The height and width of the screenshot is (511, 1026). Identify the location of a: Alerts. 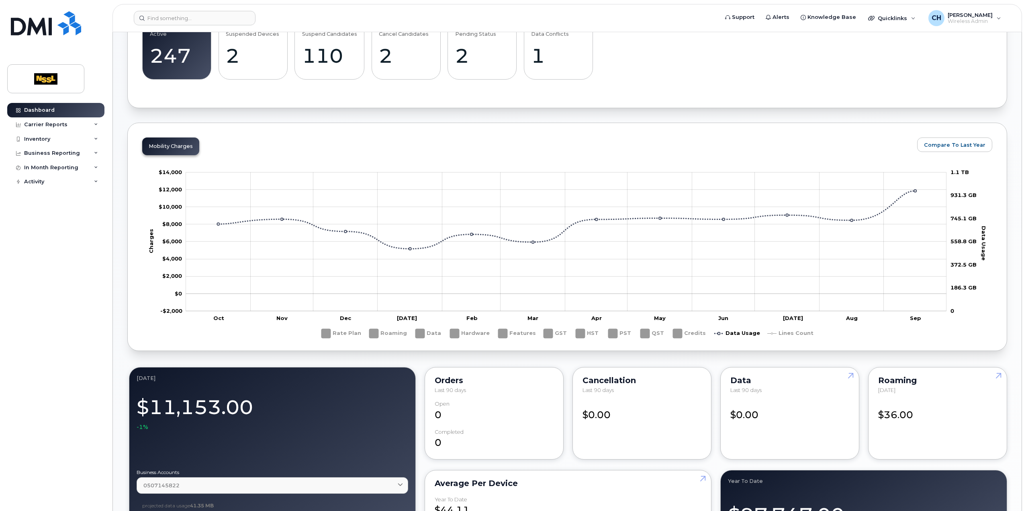
(777, 17).